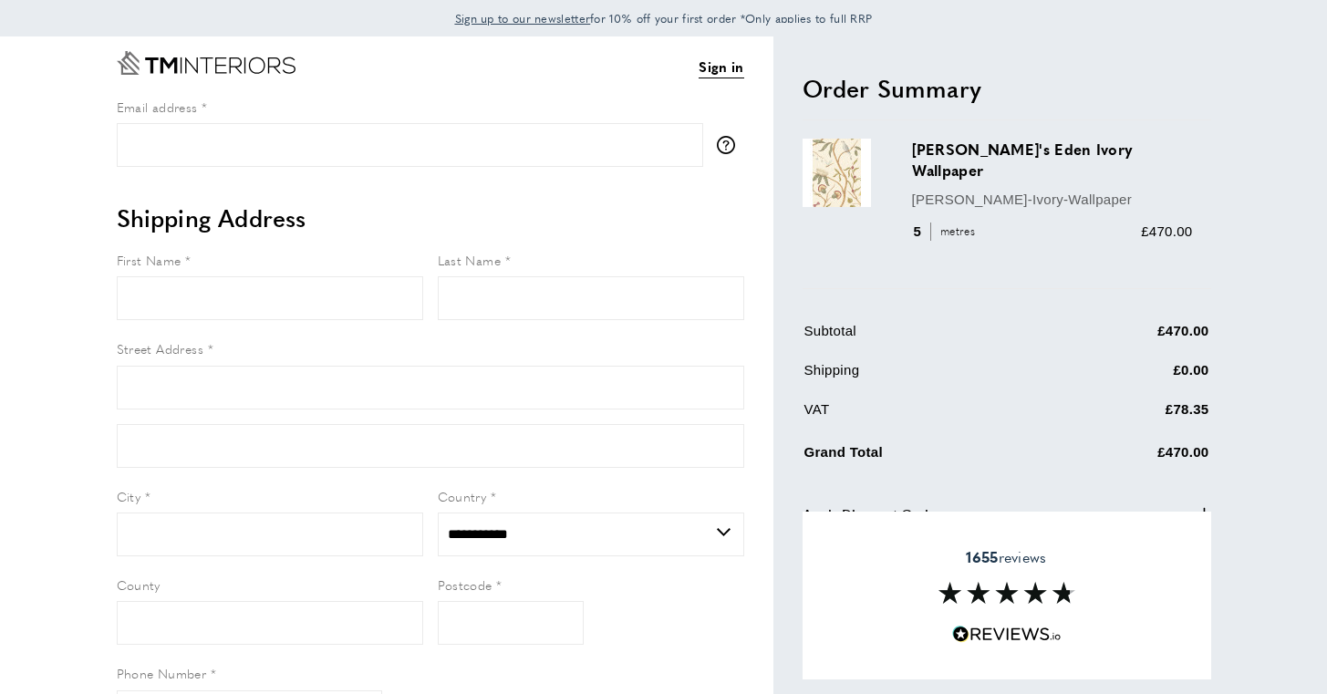 This screenshot has width=1327, height=694. Describe the element at coordinates (926, 416) in the screenshot. I see `td: VAT` at that location.